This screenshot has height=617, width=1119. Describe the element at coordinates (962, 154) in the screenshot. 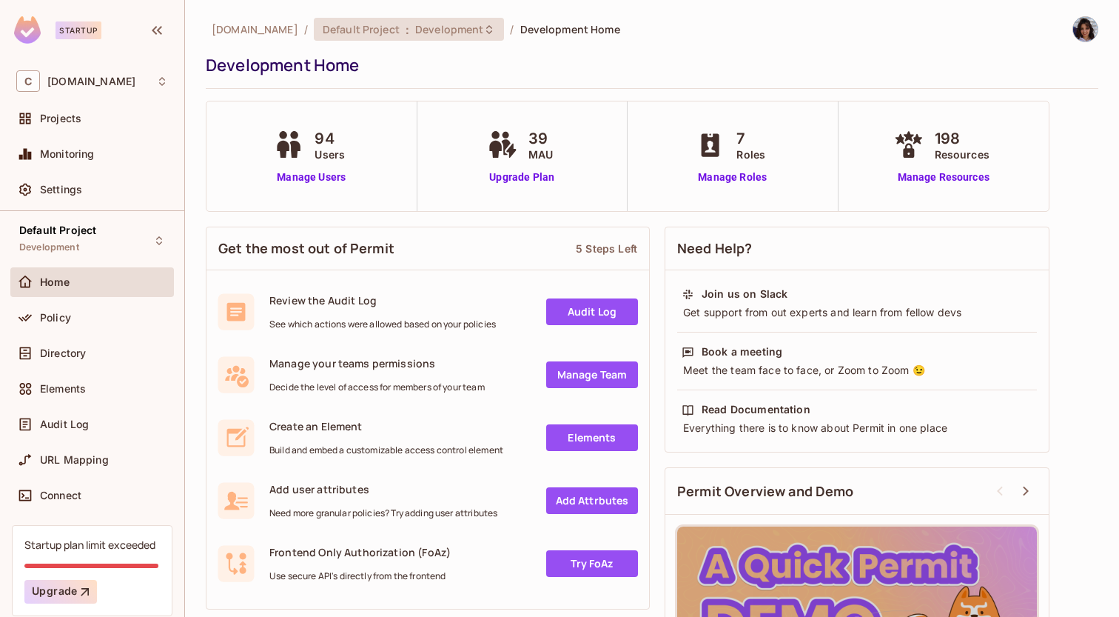

I see `span: Resources` at that location.